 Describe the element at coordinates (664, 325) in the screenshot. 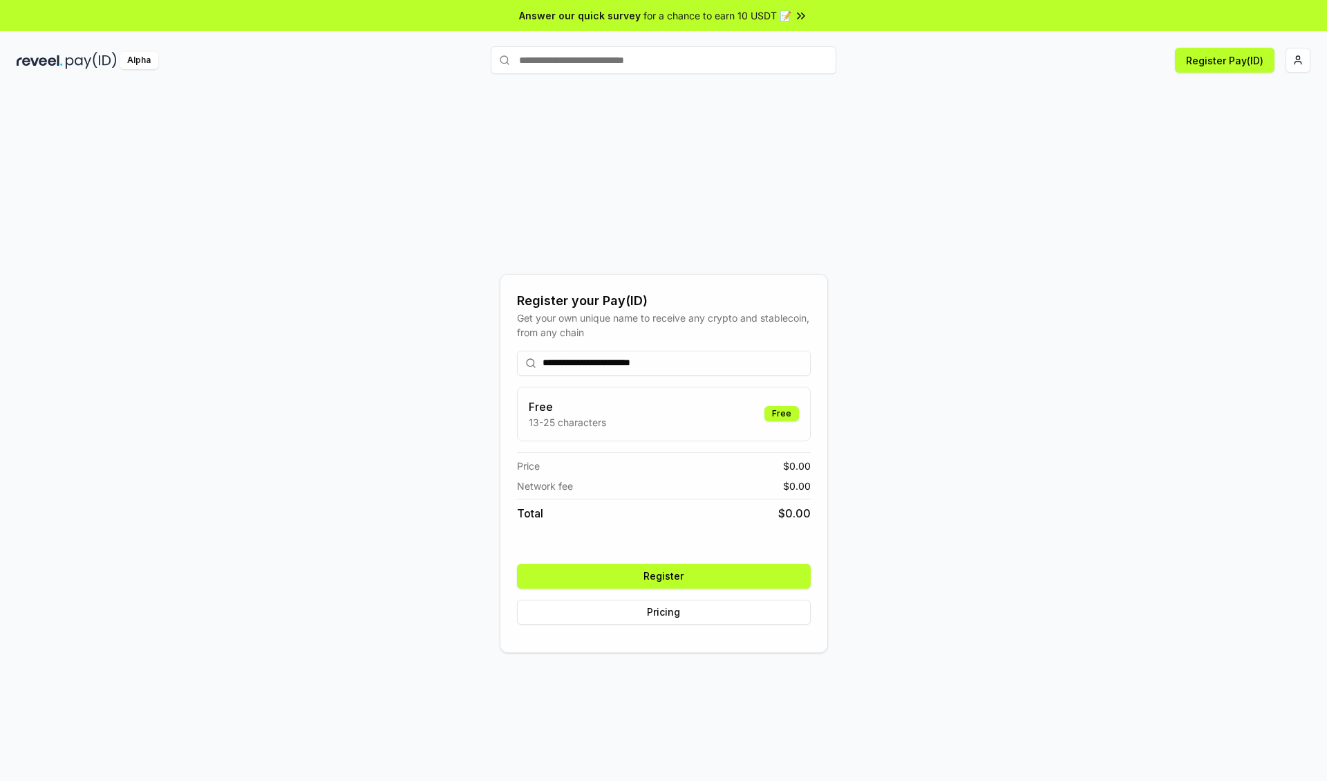

I see `div: Get your own unique name to receive any crypto and stablecoin, from any chain` at that location.